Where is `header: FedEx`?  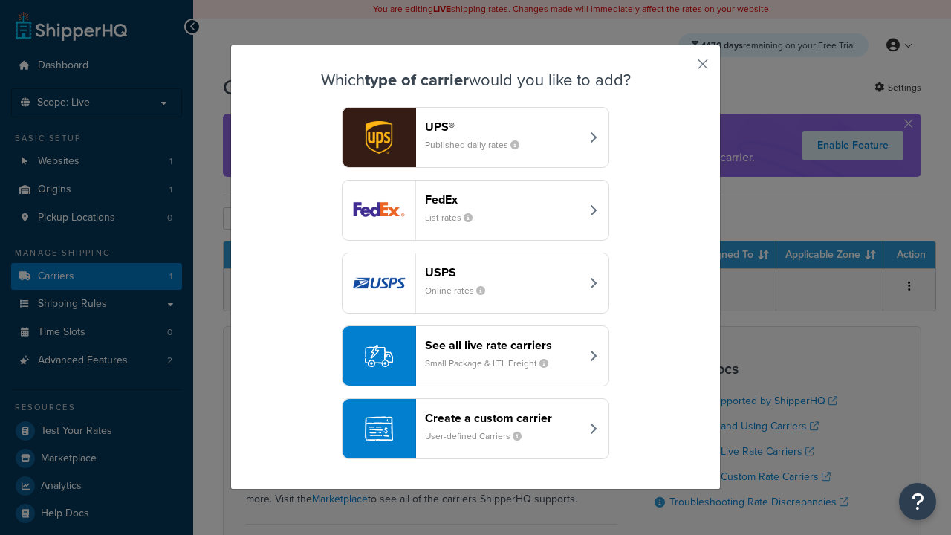 header: FedEx is located at coordinates (502, 199).